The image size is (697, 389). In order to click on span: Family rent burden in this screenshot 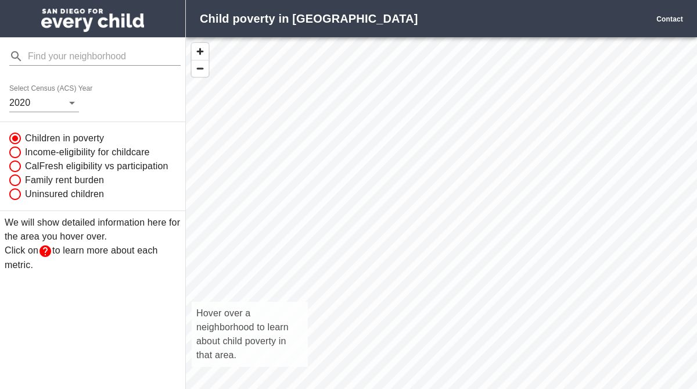, I will do `click(64, 180)`.